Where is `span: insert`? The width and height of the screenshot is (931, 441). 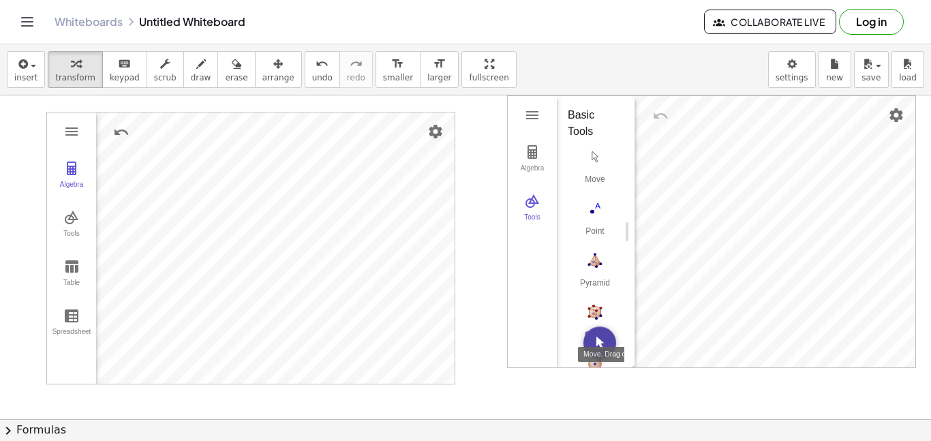
span: insert is located at coordinates (26, 78).